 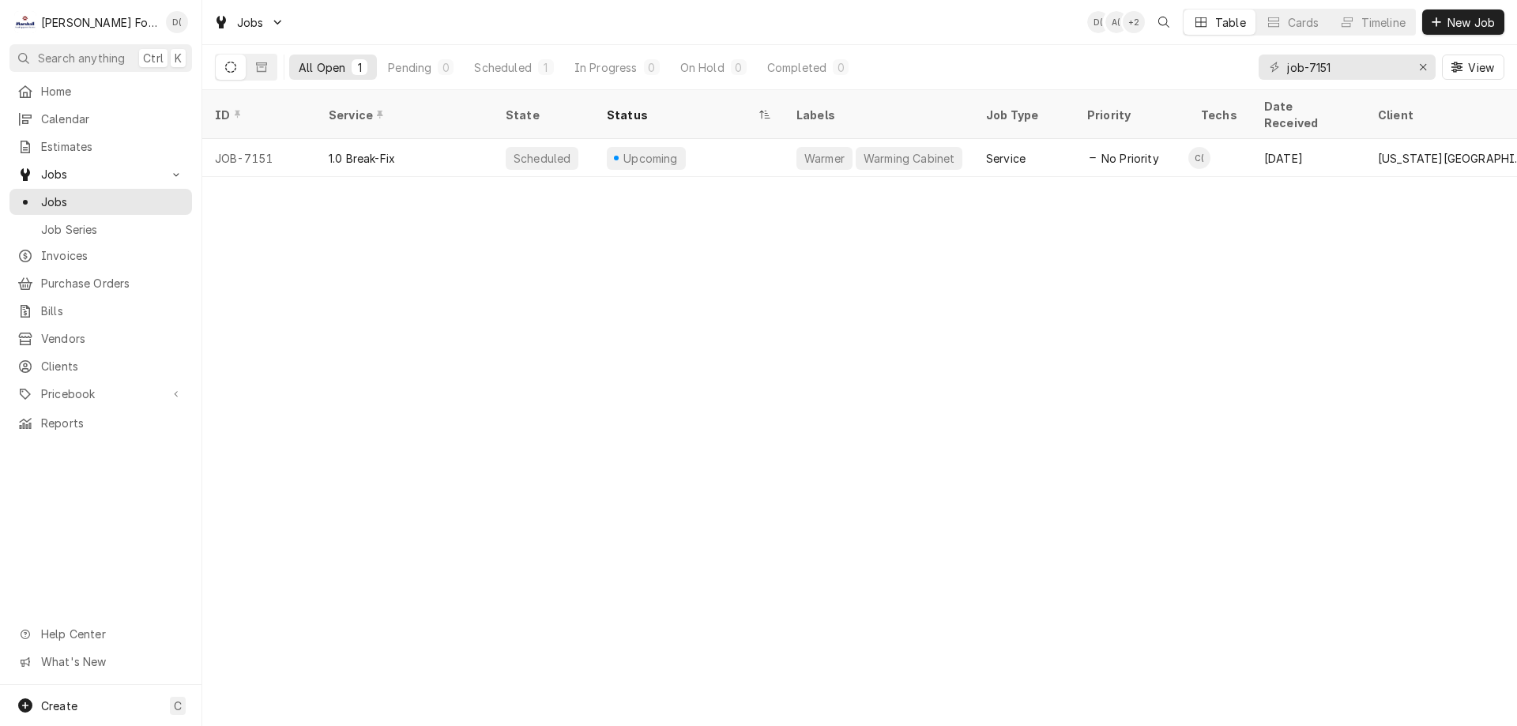 What do you see at coordinates (111, 634) in the screenshot?
I see `span: Help Center` at bounding box center [111, 634].